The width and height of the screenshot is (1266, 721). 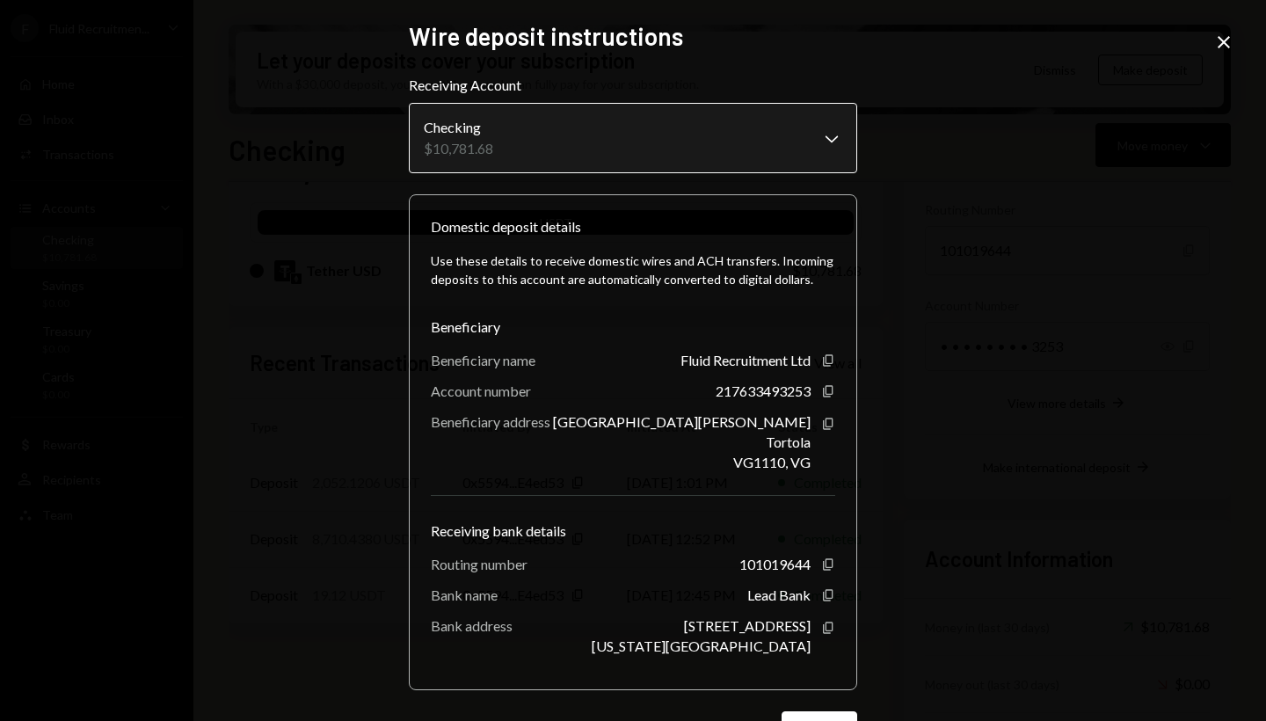 I want to click on h2: Wire deposit instructions, so click(x=633, y=36).